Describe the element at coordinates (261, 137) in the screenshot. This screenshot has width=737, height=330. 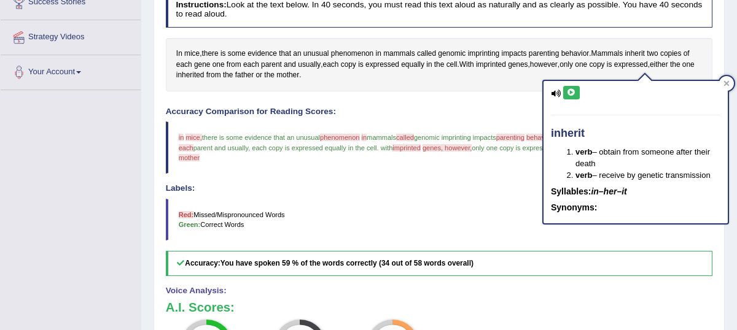
I see `span: there is some evidence that an unusual` at that location.